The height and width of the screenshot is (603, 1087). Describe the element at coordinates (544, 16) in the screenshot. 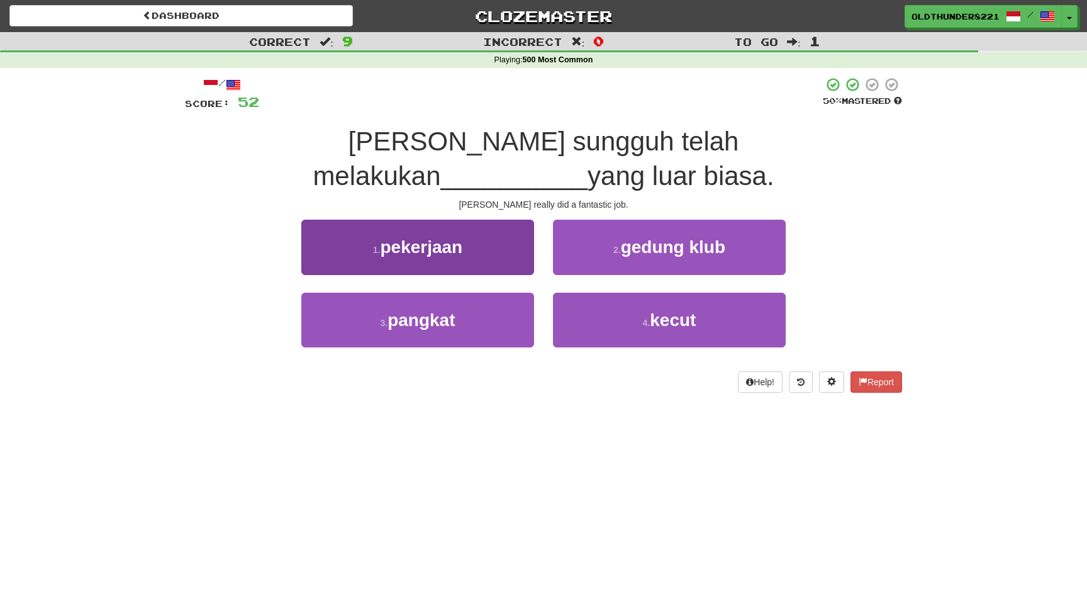

I see `a: Clozemaster` at that location.